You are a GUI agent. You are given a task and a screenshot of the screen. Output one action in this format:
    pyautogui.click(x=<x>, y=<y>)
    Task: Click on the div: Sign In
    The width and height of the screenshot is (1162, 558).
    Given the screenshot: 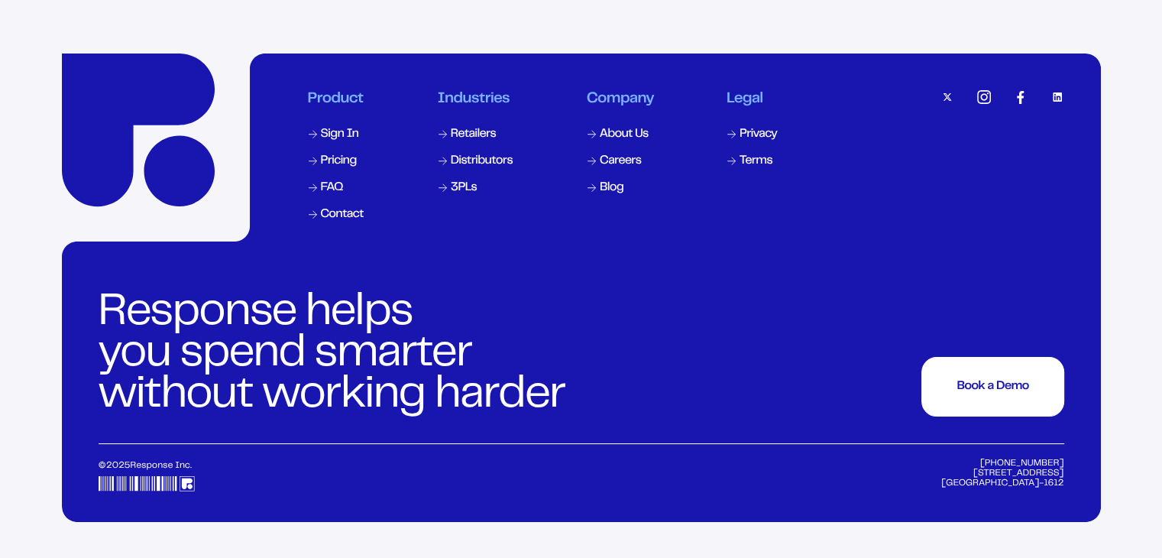 What is the action you would take?
    pyautogui.click(x=340, y=134)
    